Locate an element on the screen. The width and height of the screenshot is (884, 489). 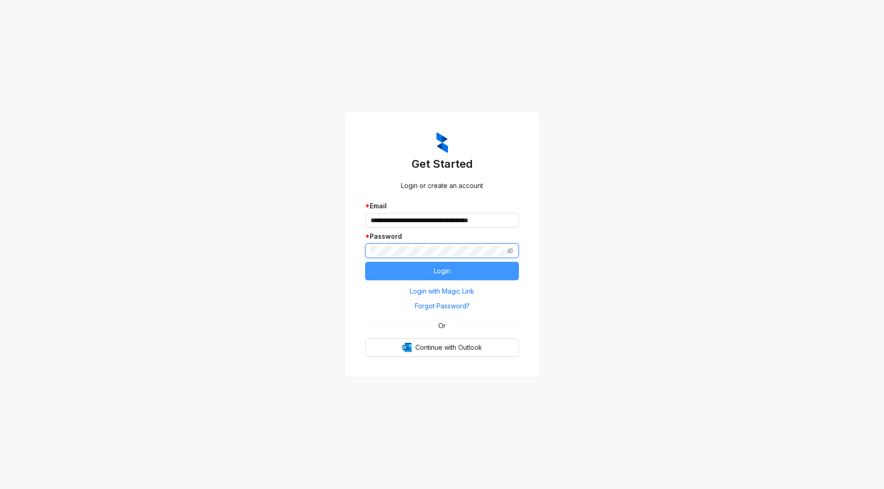
button: Forgot Password? is located at coordinates (442, 306).